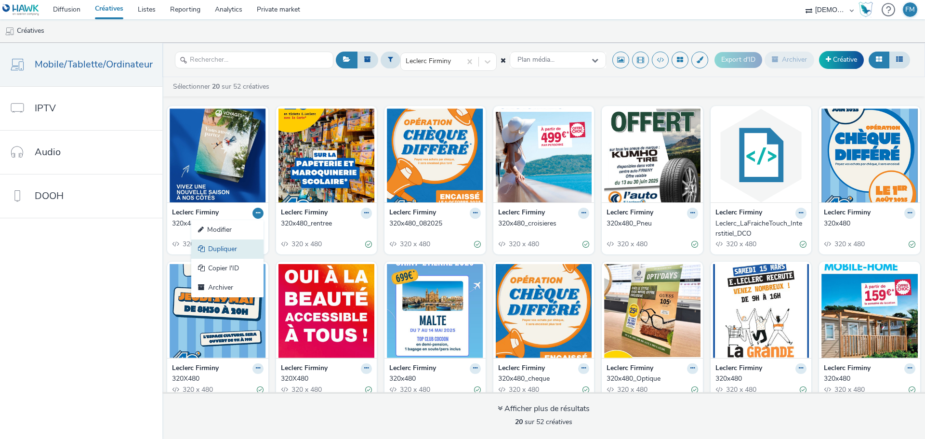  I want to click on span: Plan média..., so click(536, 60).